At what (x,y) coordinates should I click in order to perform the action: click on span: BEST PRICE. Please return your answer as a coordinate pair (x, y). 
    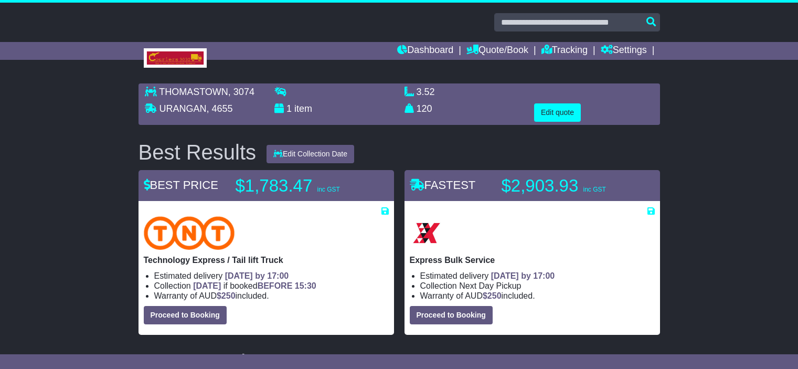
    Looking at the image, I should click on (181, 185).